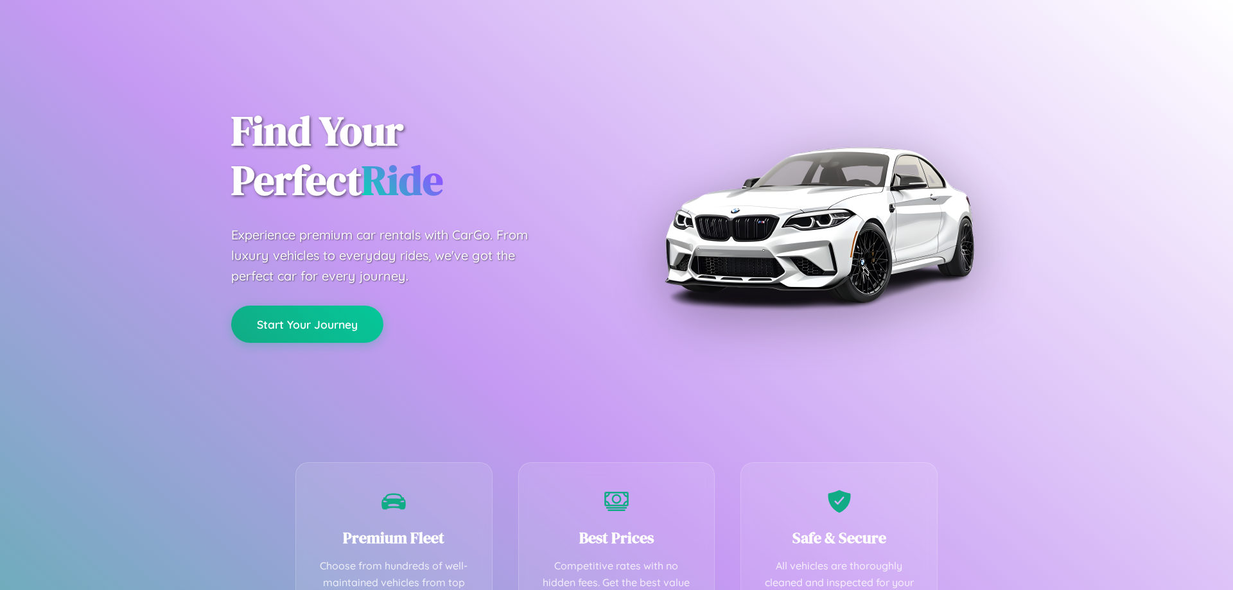 The width and height of the screenshot is (1233, 590). I want to click on h3: Best Prices, so click(616, 537).